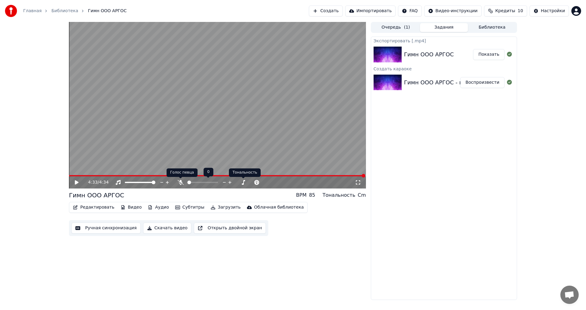 This screenshot has width=586, height=310. What do you see at coordinates (325, 11) in the screenshot?
I see `button: Создать` at bounding box center [325, 11].